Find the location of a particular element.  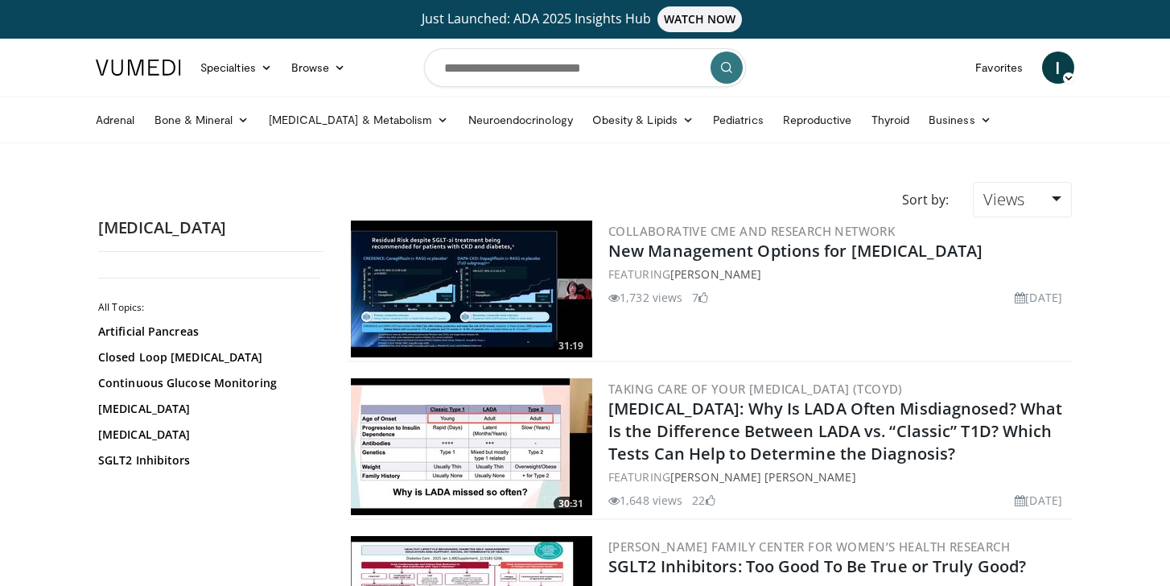

a: Views is located at coordinates (1022, 200).